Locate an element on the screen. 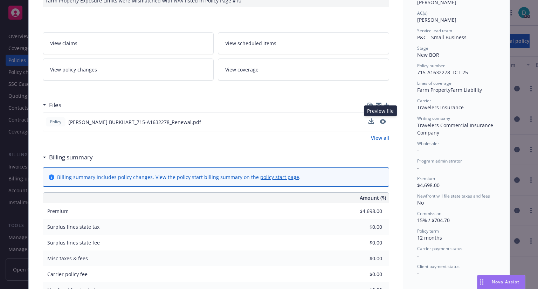 The width and height of the screenshot is (538, 289). div: Billing summary includes policy changes. View the policy start billing summary on the . is located at coordinates (179, 177).